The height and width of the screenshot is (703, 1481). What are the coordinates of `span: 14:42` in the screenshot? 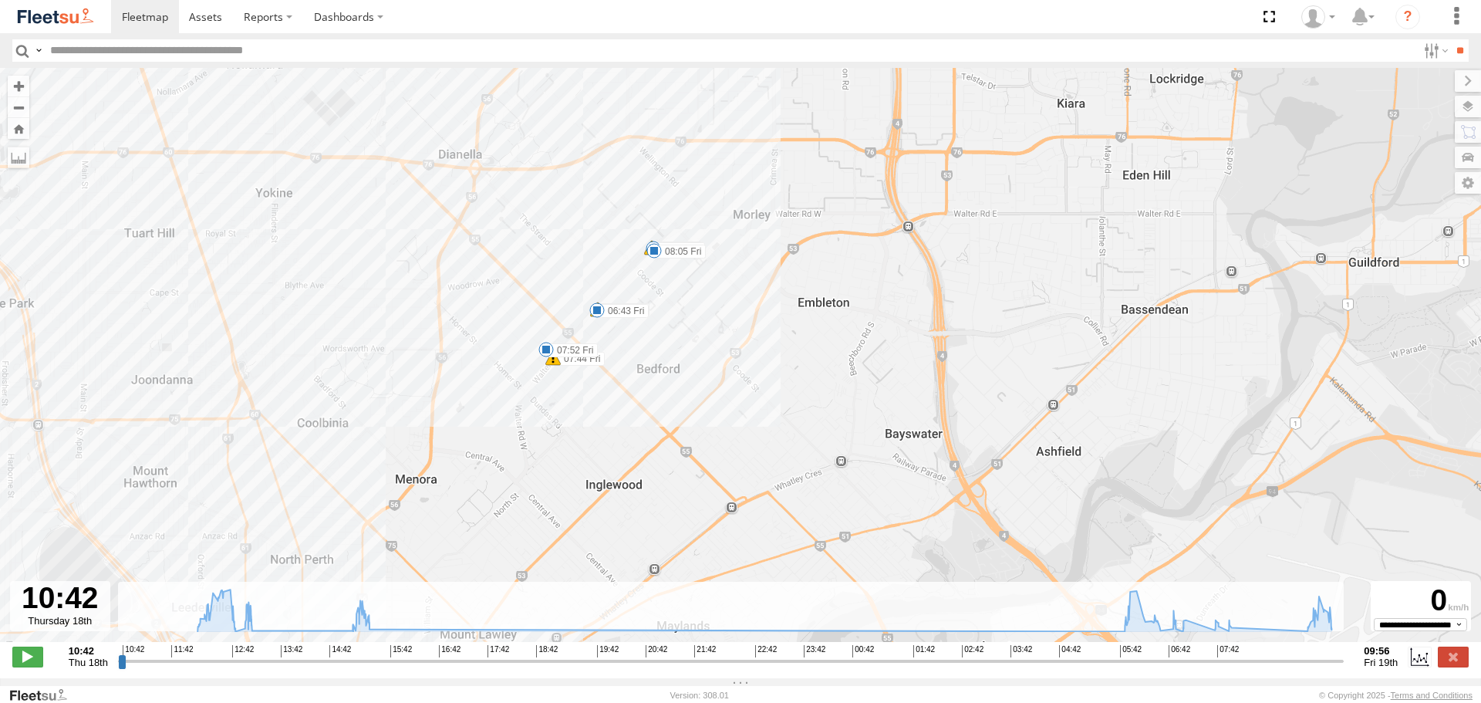 It's located at (340, 651).